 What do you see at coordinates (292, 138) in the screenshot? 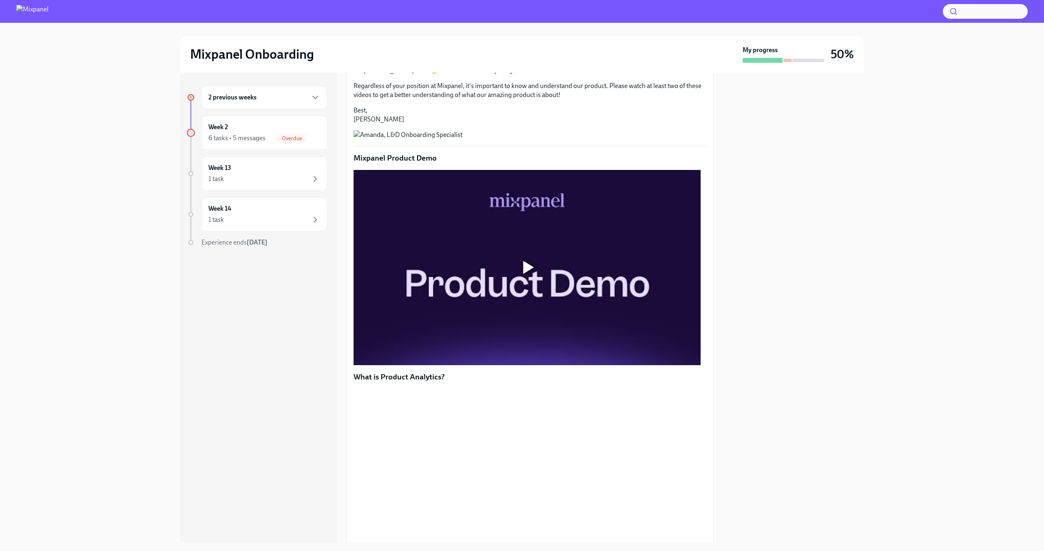
I see `span: Overdue` at bounding box center [292, 138].